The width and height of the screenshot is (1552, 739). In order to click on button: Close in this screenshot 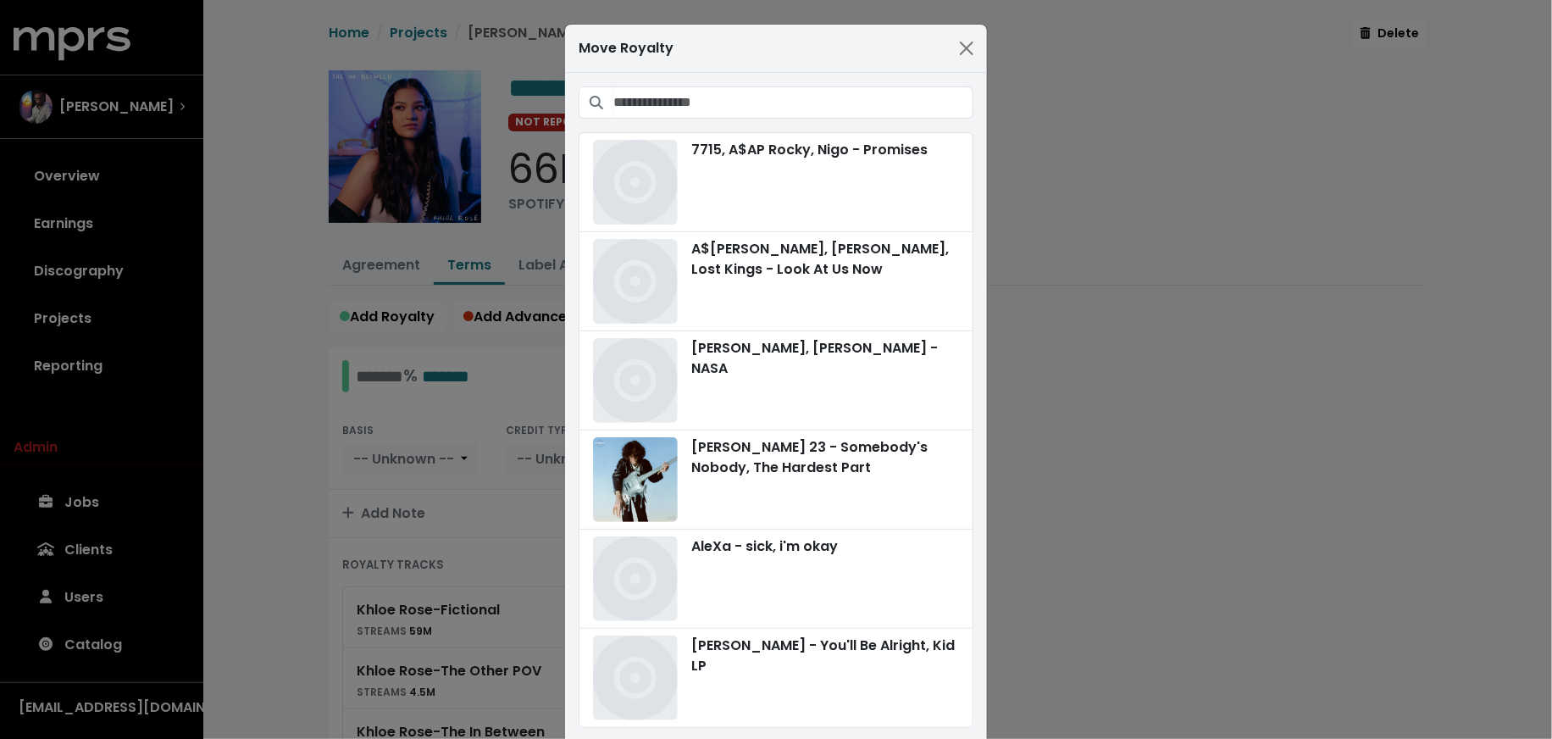, I will do `click(967, 48)`.